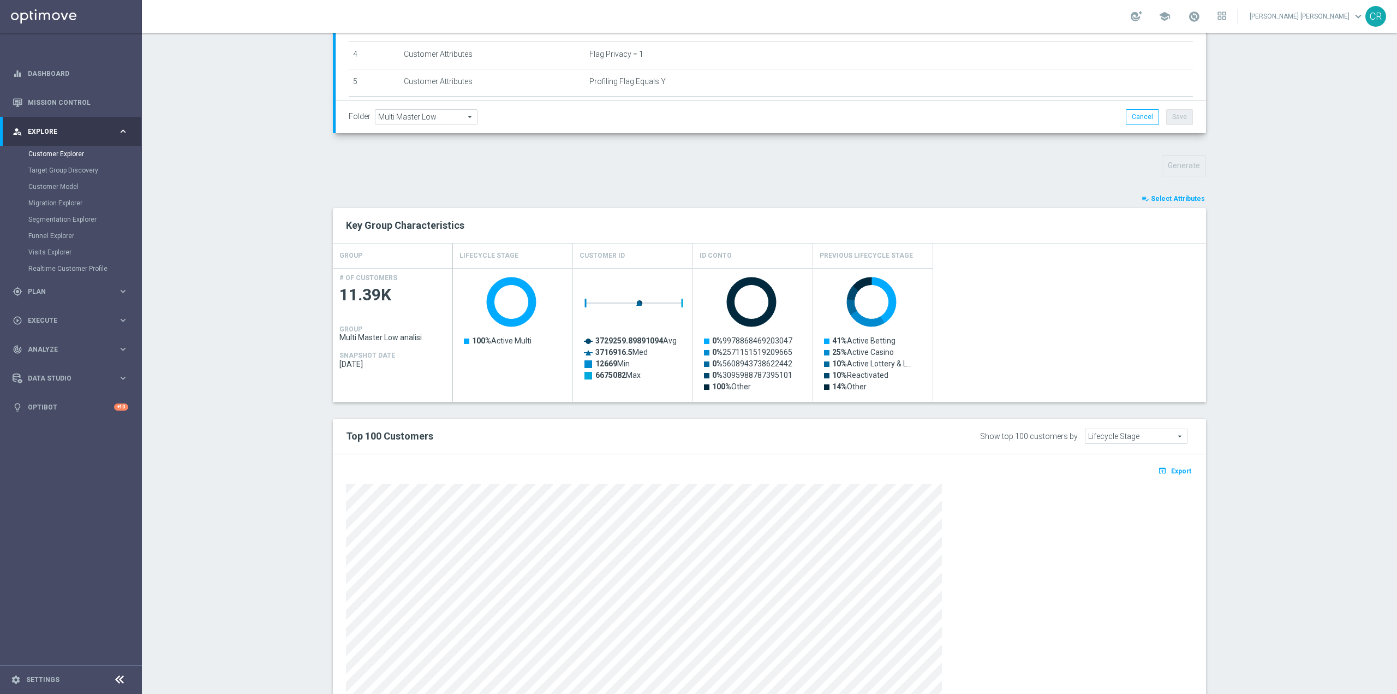 This screenshot has height=694, width=1397. What do you see at coordinates (70, 378) in the screenshot?
I see `div: Data Studio keyboard_arrow_right` at bounding box center [70, 378].